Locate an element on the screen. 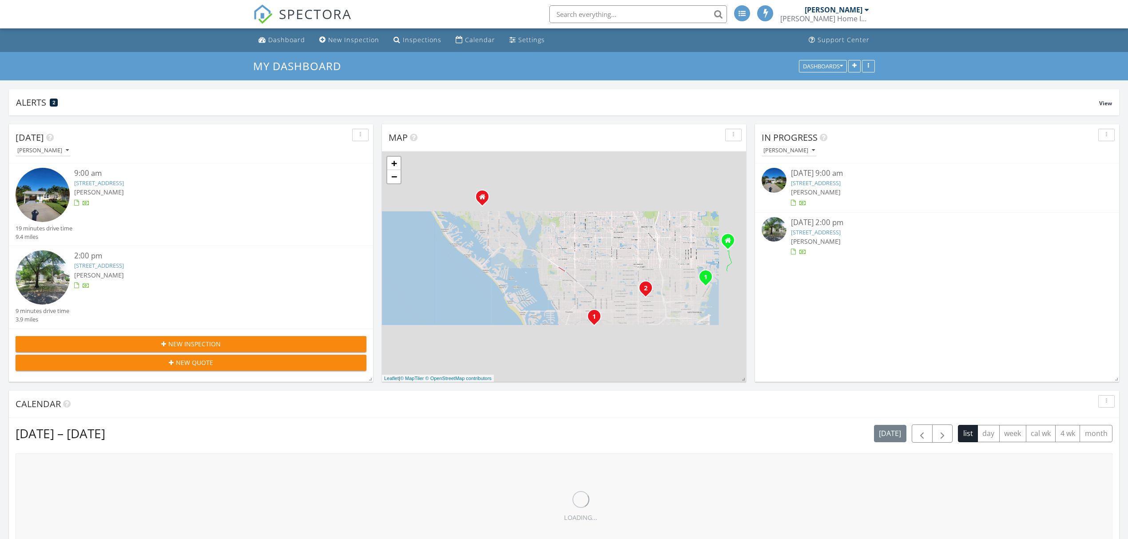  div: 2:00 pm is located at coordinates (206, 256).